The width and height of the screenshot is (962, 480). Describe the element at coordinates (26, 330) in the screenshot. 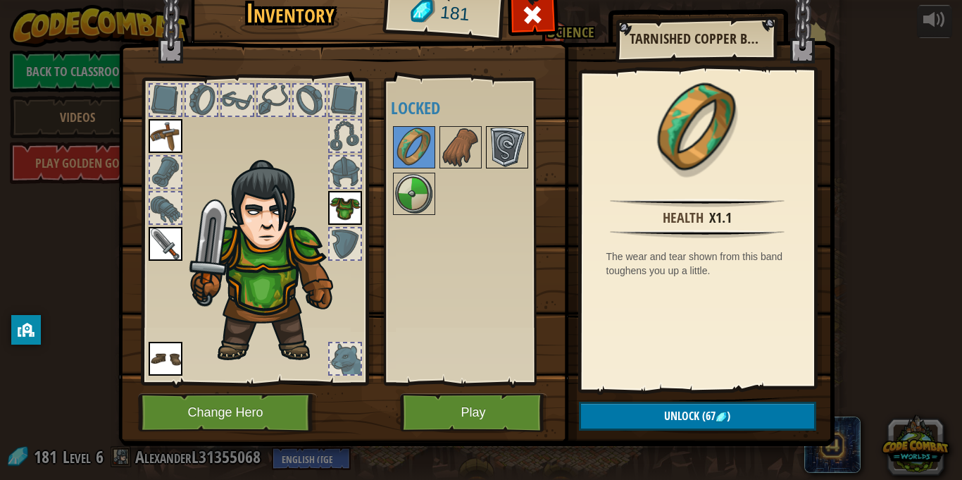

I see `button: privacy banner` at that location.